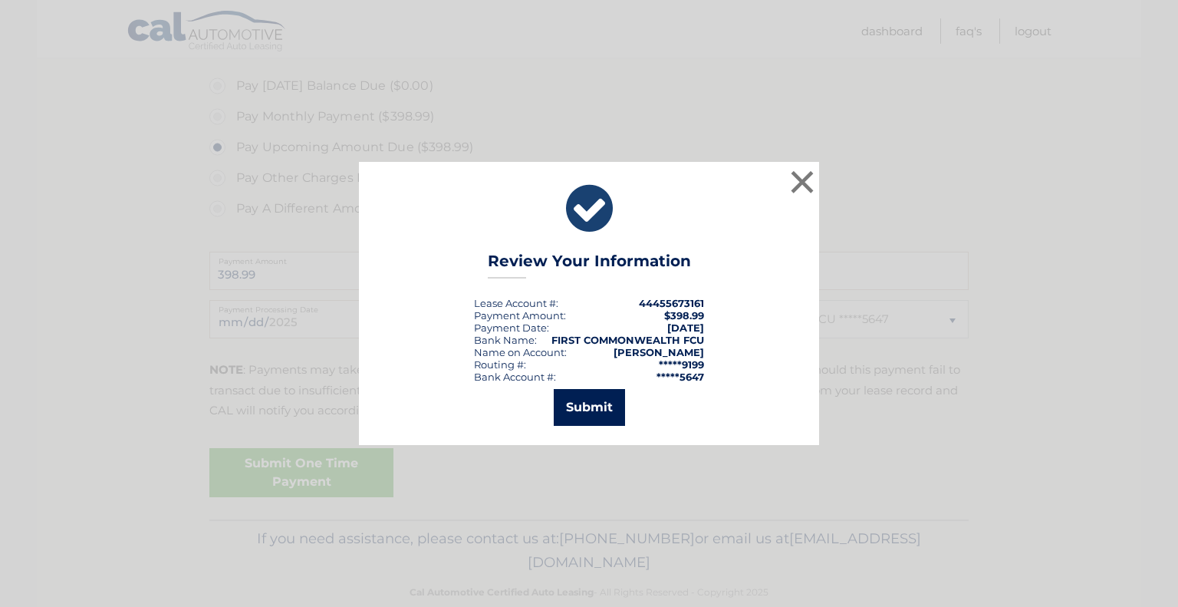 Image resolution: width=1178 pixels, height=607 pixels. Describe the element at coordinates (589, 407) in the screenshot. I see `button: Submit` at that location.